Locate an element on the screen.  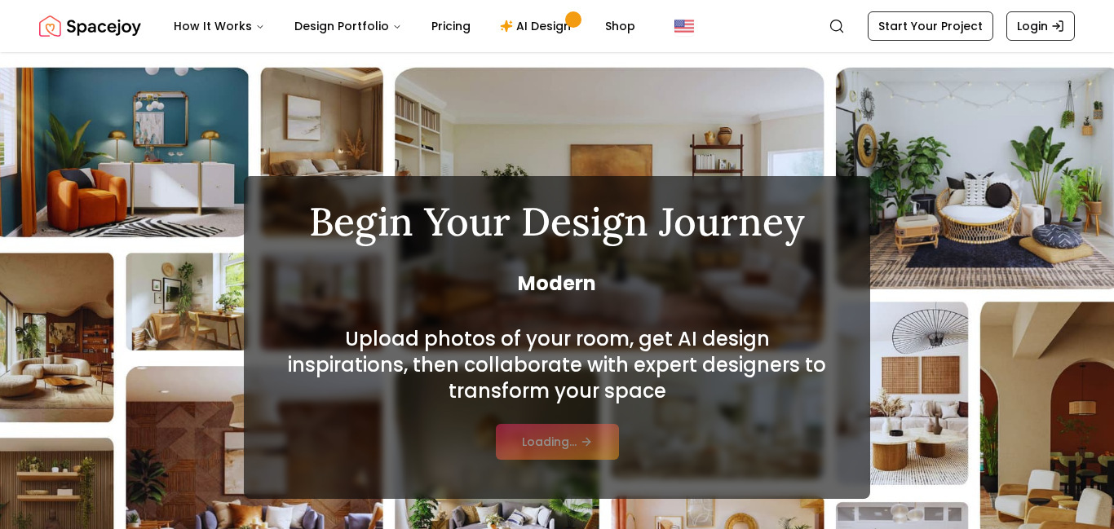
span: Modern is located at coordinates (557, 284).